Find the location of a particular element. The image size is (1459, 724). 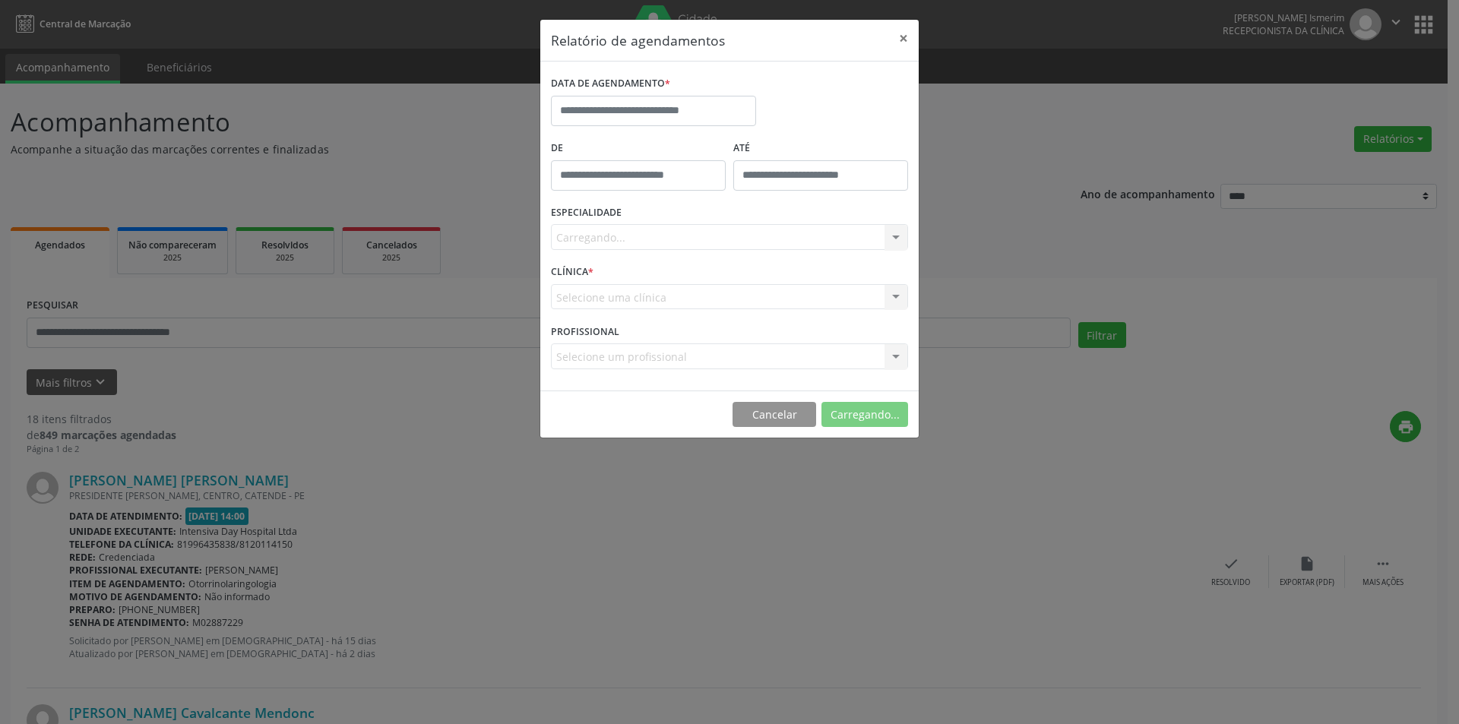

h5: Relatório de agendamentos is located at coordinates (637, 40).